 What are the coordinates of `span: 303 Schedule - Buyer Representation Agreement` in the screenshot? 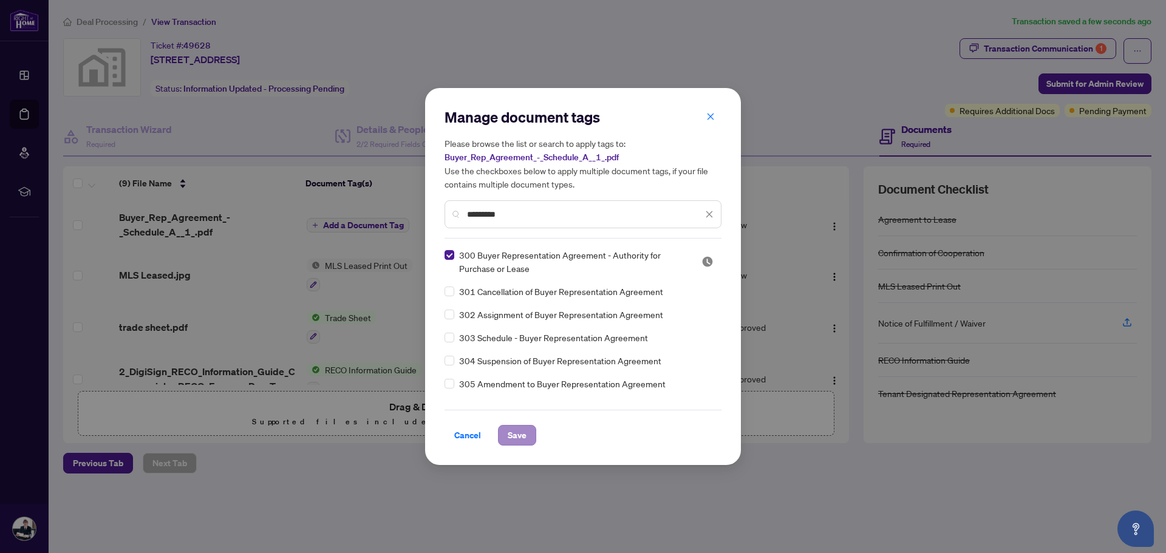 It's located at (553, 338).